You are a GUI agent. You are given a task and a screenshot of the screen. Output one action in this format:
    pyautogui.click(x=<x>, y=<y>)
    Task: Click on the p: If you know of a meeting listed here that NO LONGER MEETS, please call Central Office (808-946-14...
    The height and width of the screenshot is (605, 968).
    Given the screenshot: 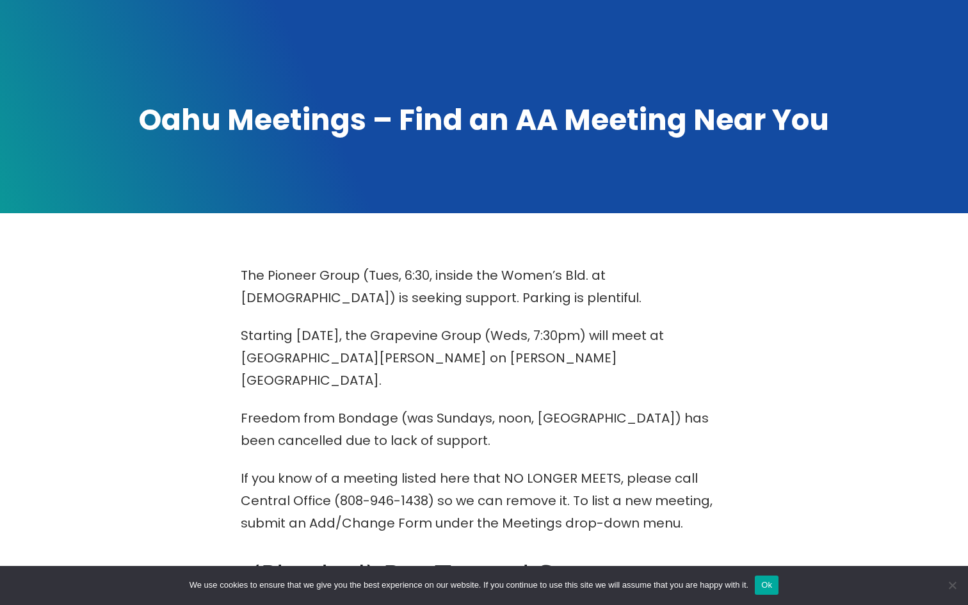 What is the action you would take?
    pyautogui.click(x=484, y=501)
    